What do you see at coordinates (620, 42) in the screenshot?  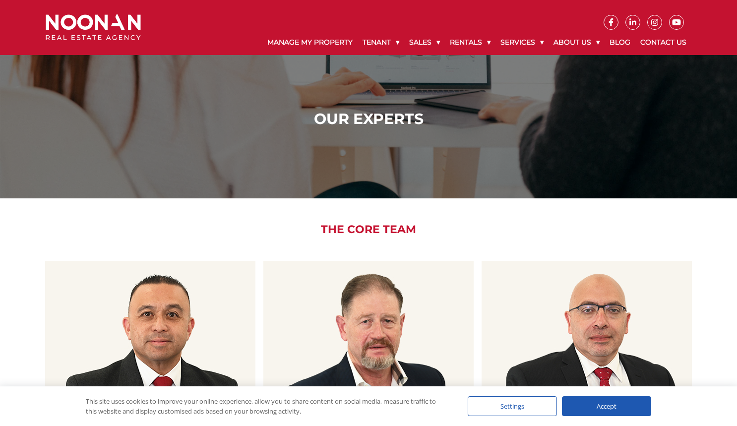 I see `a: Blog` at bounding box center [620, 42].